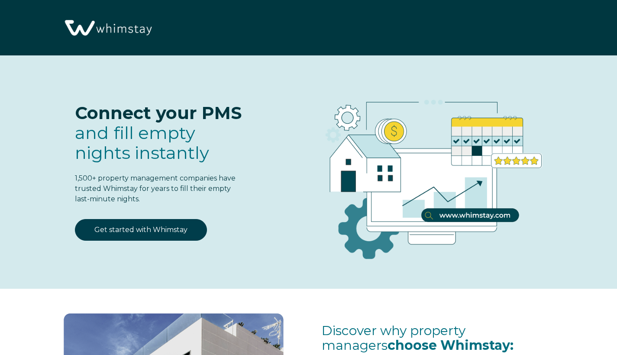 This screenshot has width=617, height=355. Describe the element at coordinates (450, 345) in the screenshot. I see `span: choose Whimstay:` at that location.